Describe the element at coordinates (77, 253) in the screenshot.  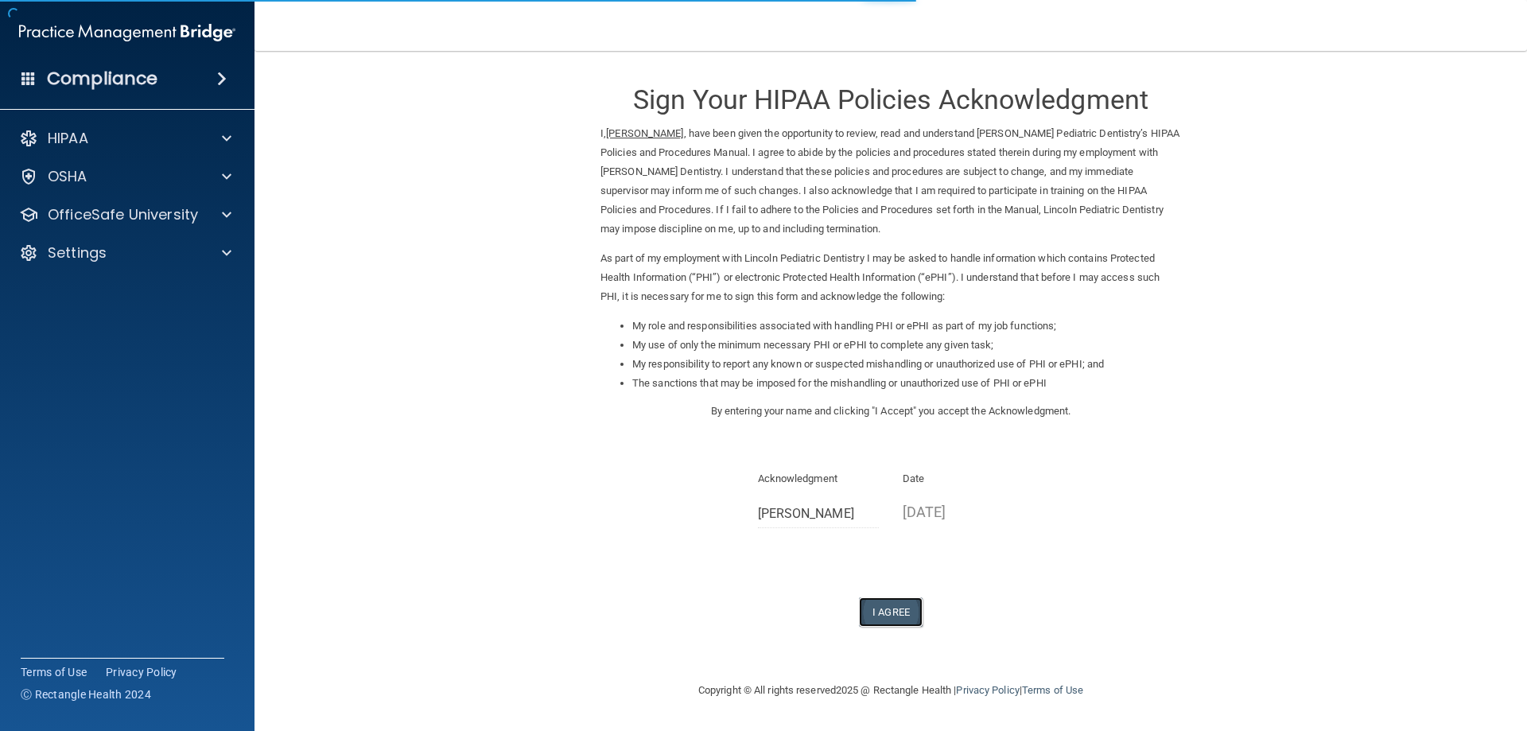
I see `p: Settings` at that location.